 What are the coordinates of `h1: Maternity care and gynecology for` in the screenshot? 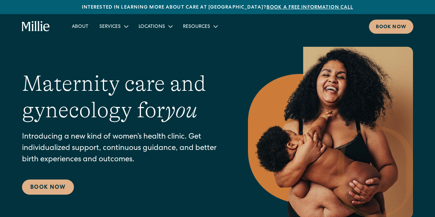 It's located at (121, 97).